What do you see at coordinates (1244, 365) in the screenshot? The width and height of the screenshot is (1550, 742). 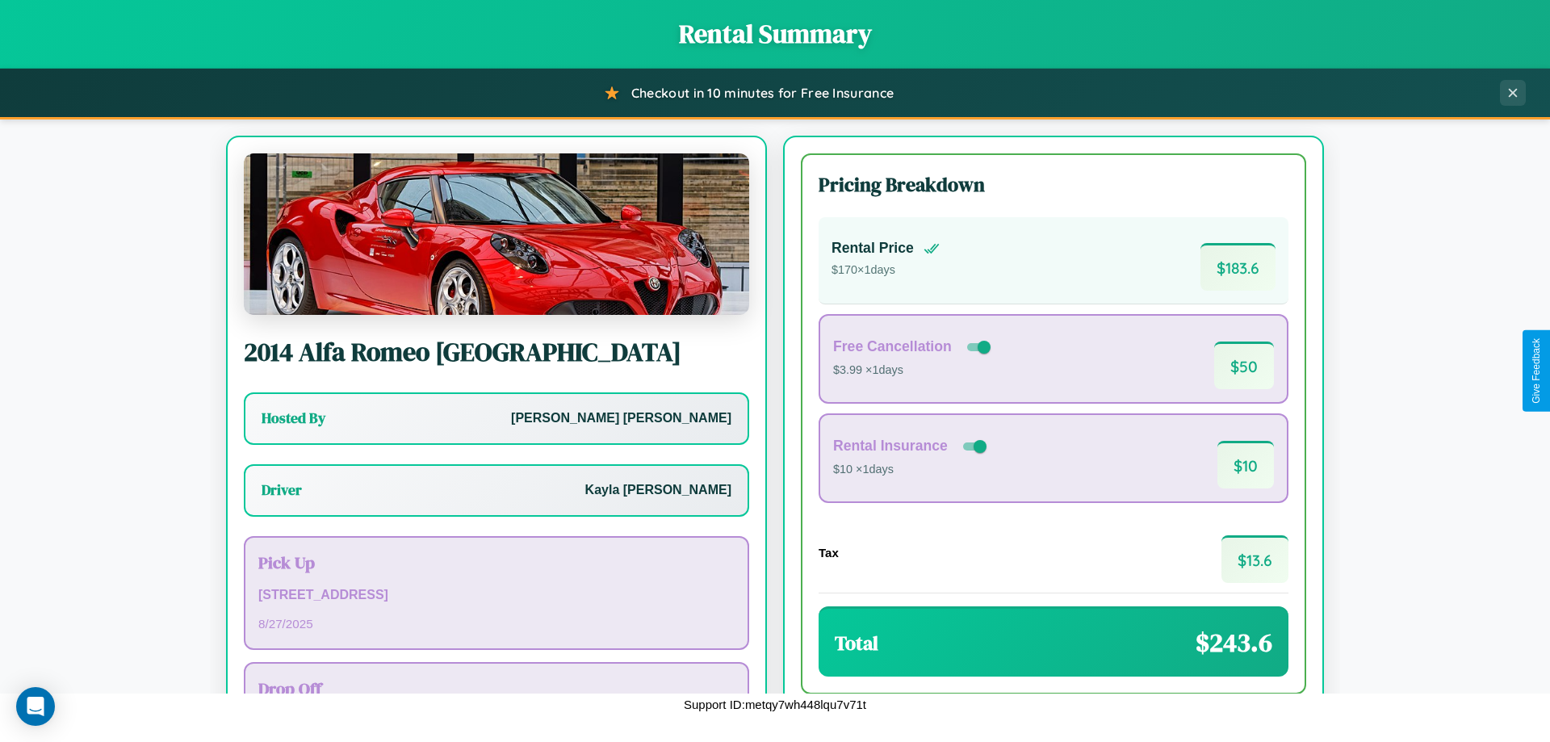 I see `span: $ 50` at bounding box center [1244, 365].